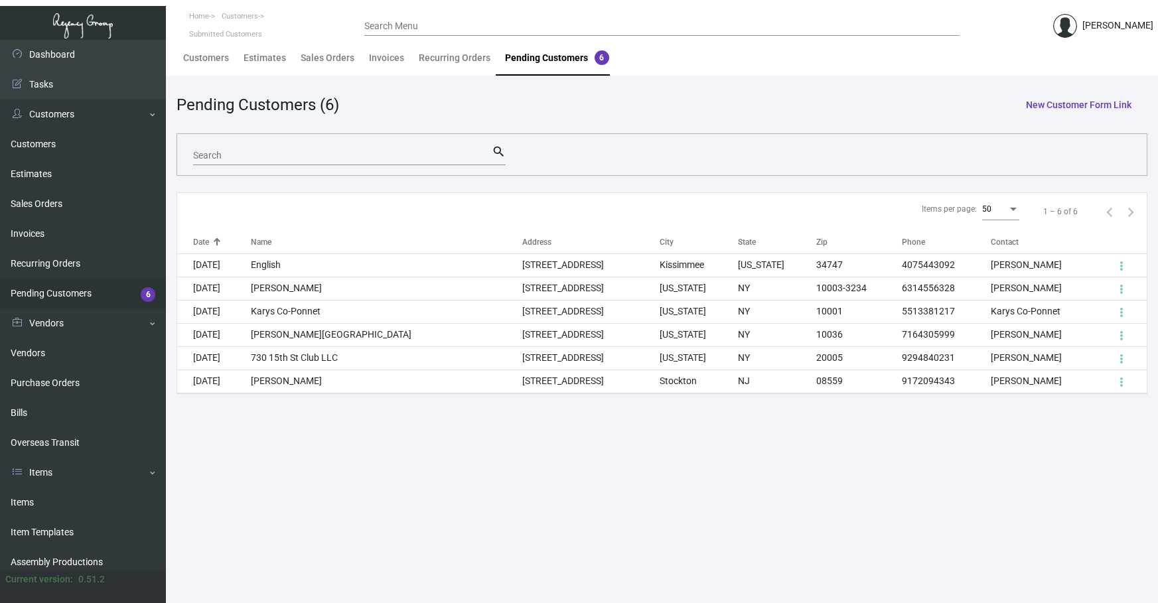 Image resolution: width=1158 pixels, height=603 pixels. What do you see at coordinates (1000, 210) in the screenshot?
I see `mat-select: Items per page:` at bounding box center [1000, 210].